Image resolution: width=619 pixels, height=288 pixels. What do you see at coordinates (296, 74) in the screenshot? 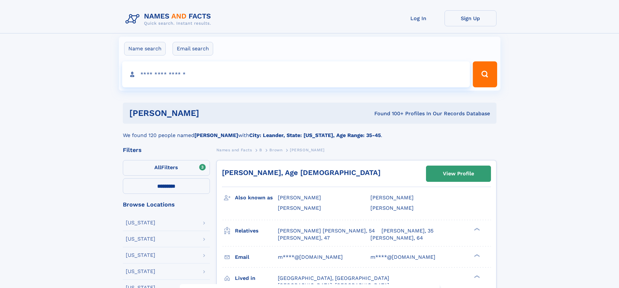
I see `input: search input` at bounding box center [296, 74].